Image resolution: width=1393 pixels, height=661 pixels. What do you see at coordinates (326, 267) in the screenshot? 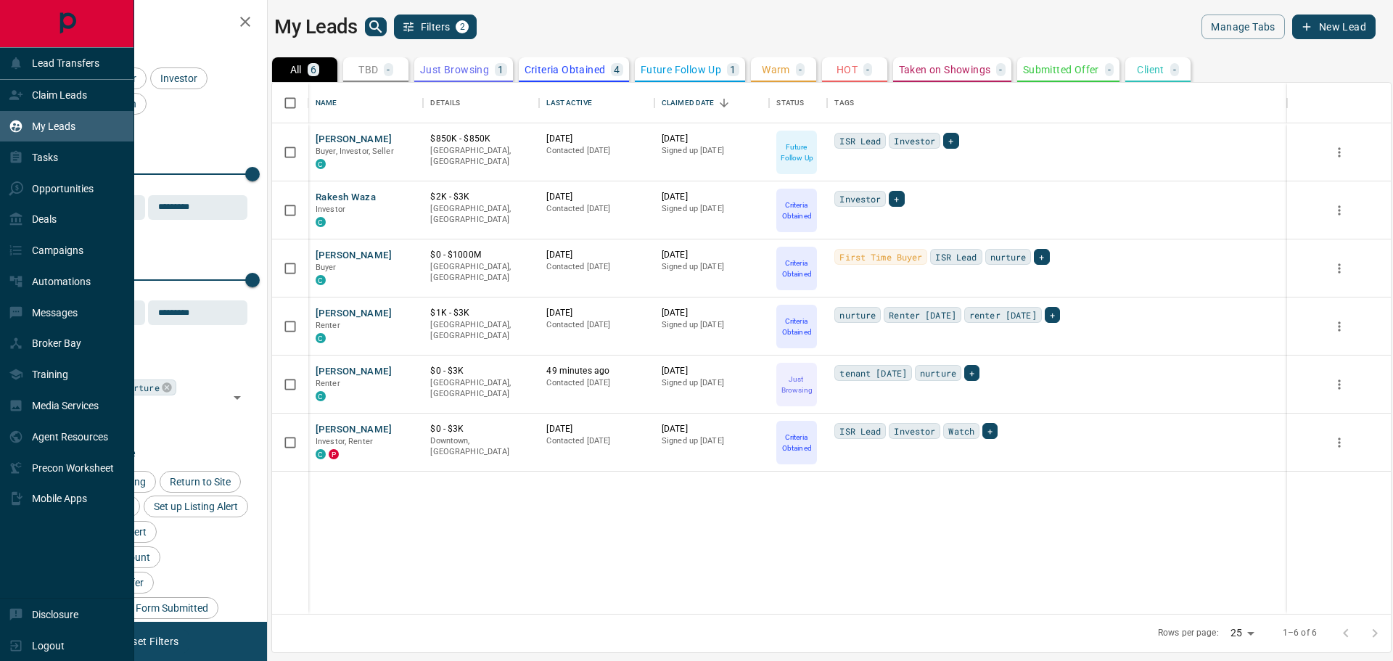
I see `span: Buyer` at bounding box center [326, 267].